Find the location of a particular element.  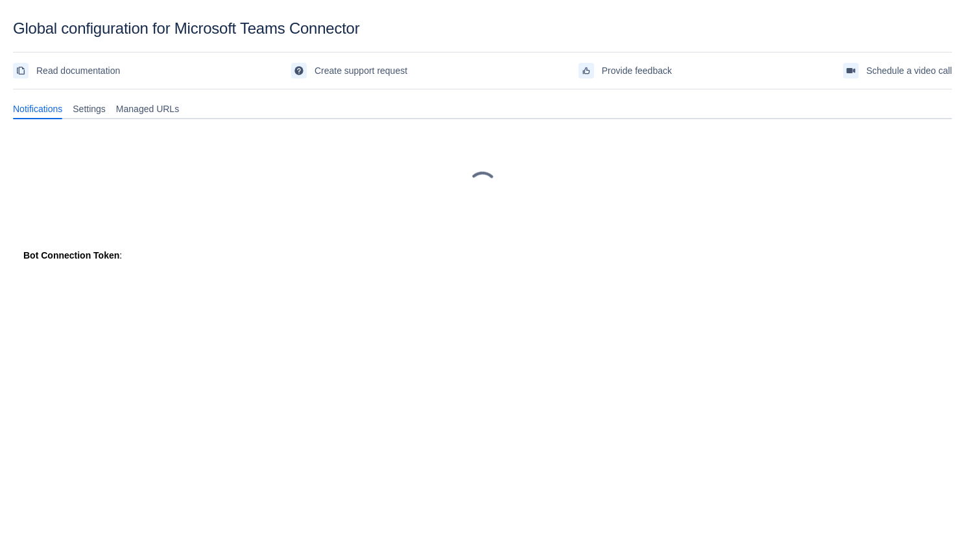

div: Global configuration for Microsoft Teams Connector is located at coordinates (483, 29).